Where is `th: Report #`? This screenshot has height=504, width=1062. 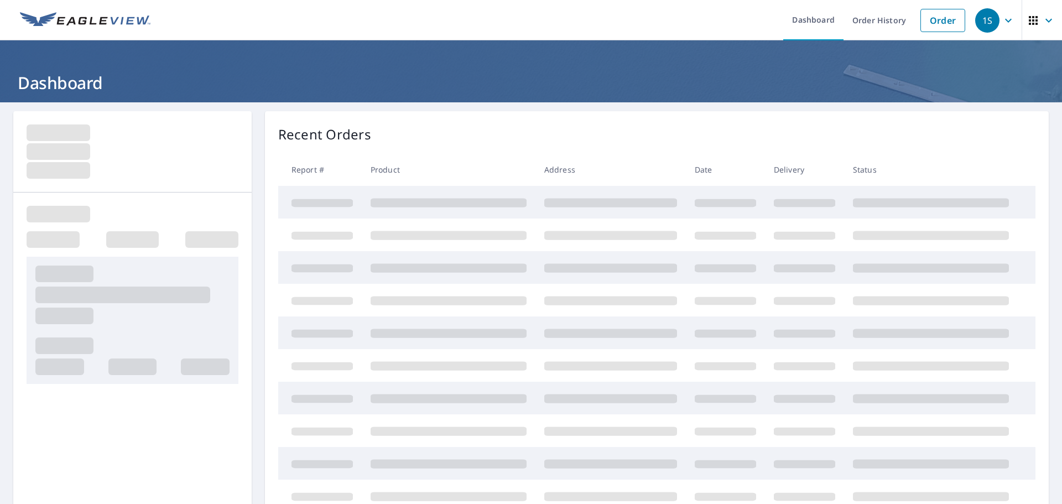
th: Report # is located at coordinates (320, 169).